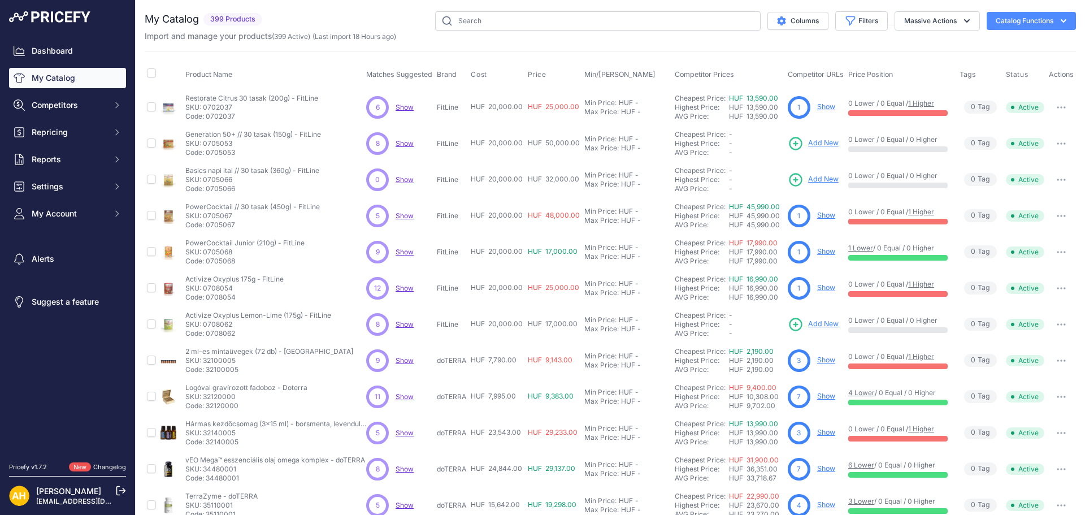  Describe the element at coordinates (753, 98) in the screenshot. I see `a: HUF 13,590.00` at that location.